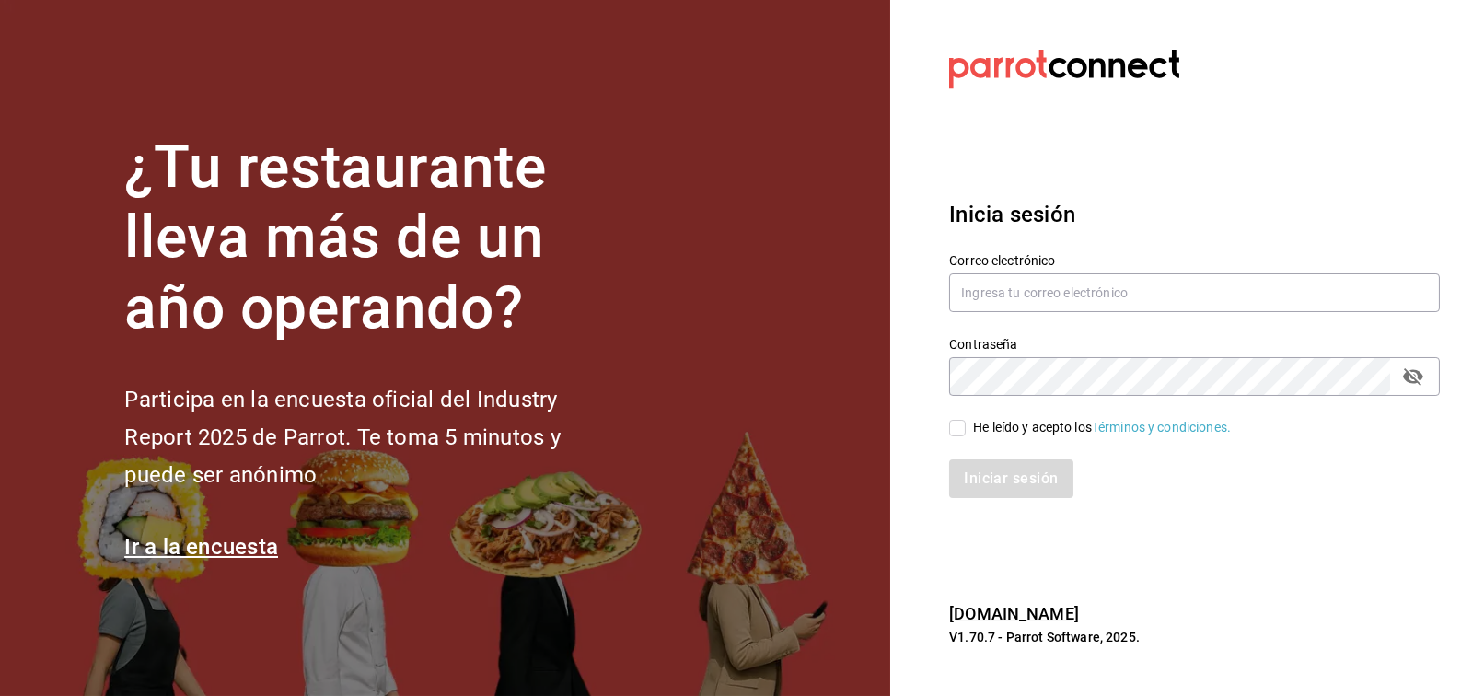 This screenshot has height=696, width=1484. I want to click on label: Correo electrónico, so click(1194, 261).